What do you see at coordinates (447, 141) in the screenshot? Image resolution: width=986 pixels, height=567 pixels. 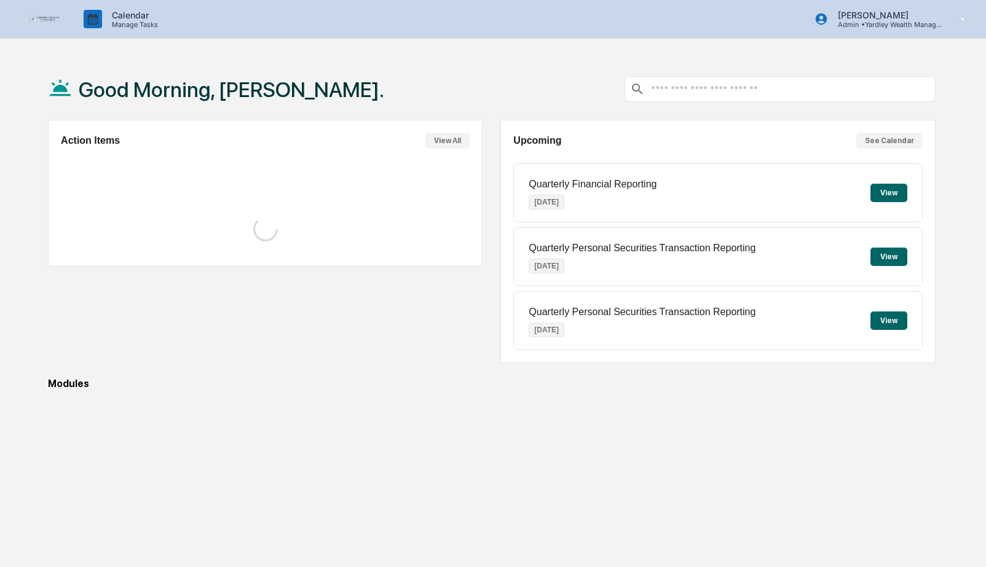 I see `a: View All` at bounding box center [447, 141].